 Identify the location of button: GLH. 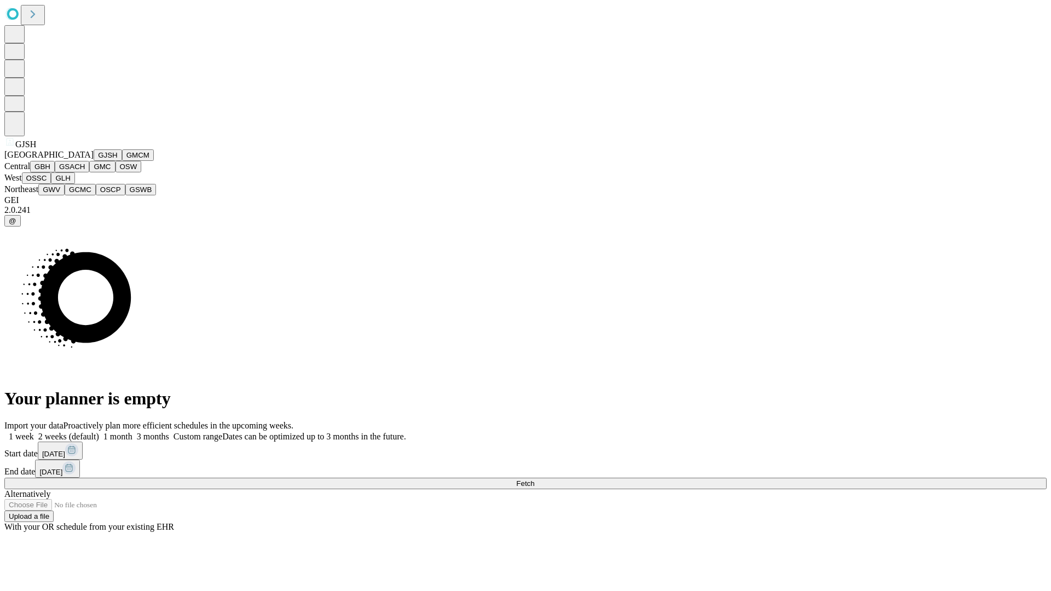
(62, 178).